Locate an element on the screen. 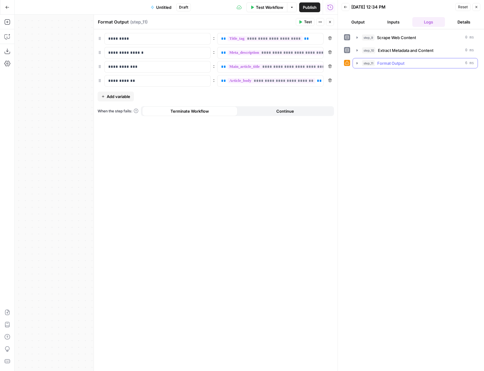  button: Output is located at coordinates (358, 22).